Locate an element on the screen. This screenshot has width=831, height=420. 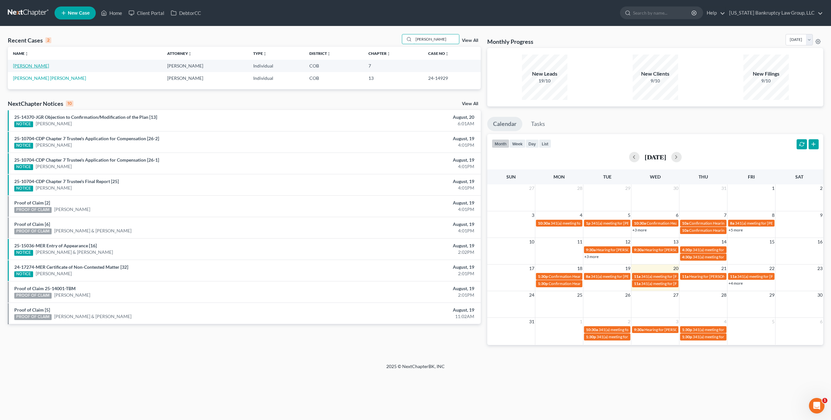
span: 7 is located at coordinates (725, 215).